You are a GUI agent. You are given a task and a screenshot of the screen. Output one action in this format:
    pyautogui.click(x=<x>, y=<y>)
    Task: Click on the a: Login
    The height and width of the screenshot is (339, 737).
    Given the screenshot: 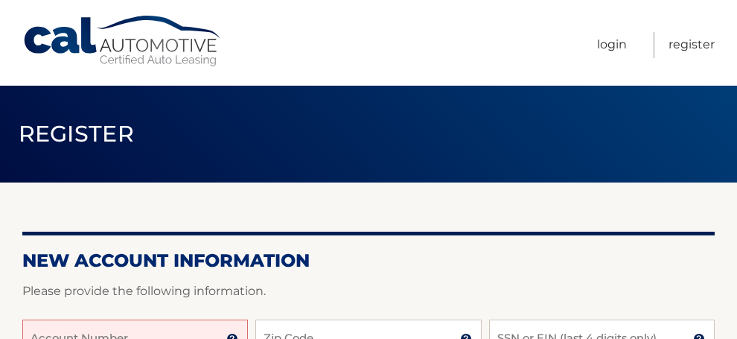 What is the action you would take?
    pyautogui.click(x=612, y=45)
    